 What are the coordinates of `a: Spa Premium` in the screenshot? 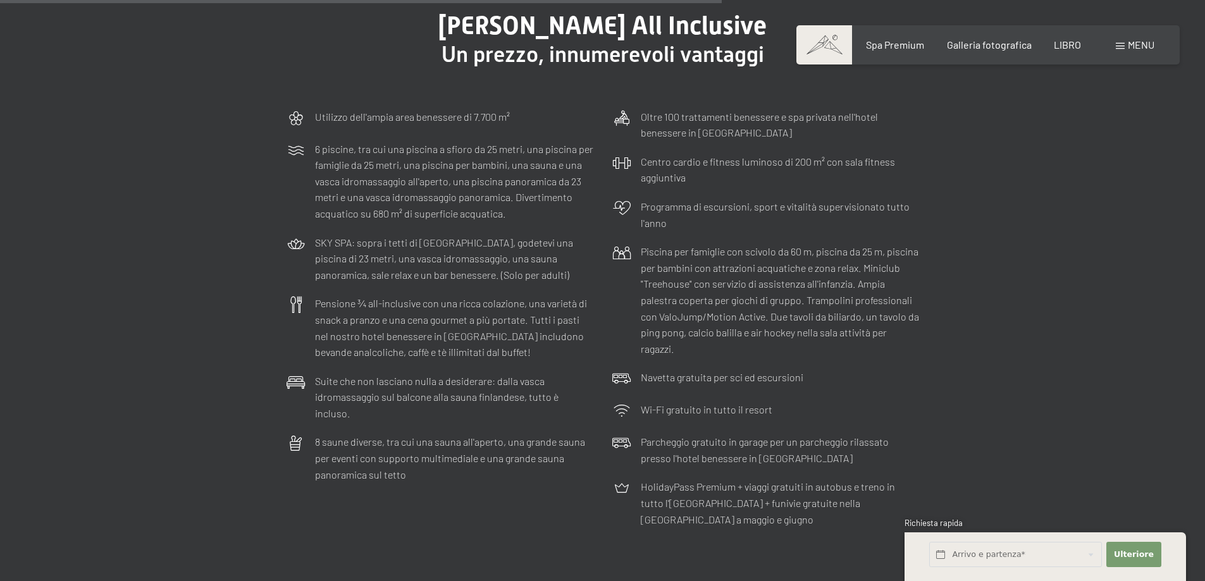 It's located at (895, 44).